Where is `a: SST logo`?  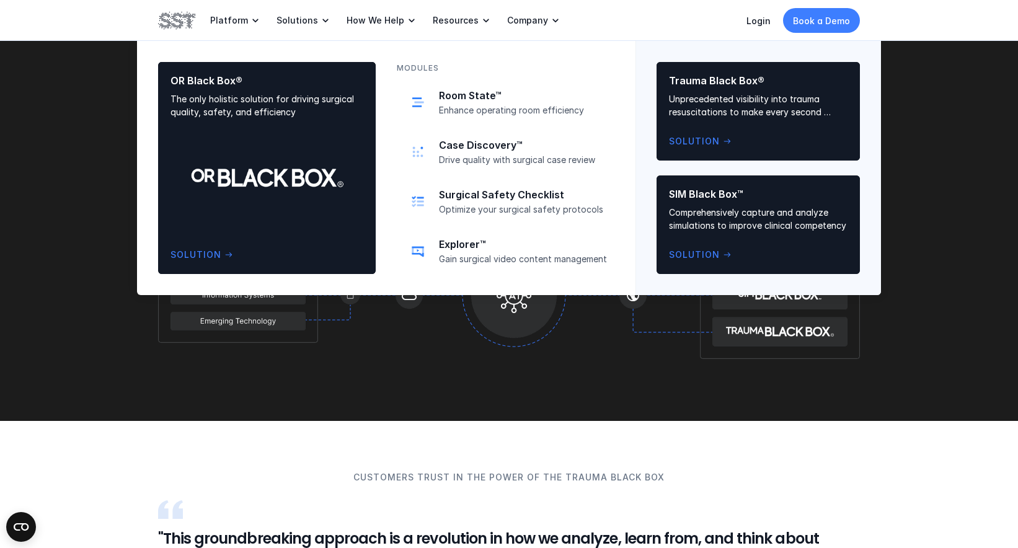 a: SST logo is located at coordinates (177, 20).